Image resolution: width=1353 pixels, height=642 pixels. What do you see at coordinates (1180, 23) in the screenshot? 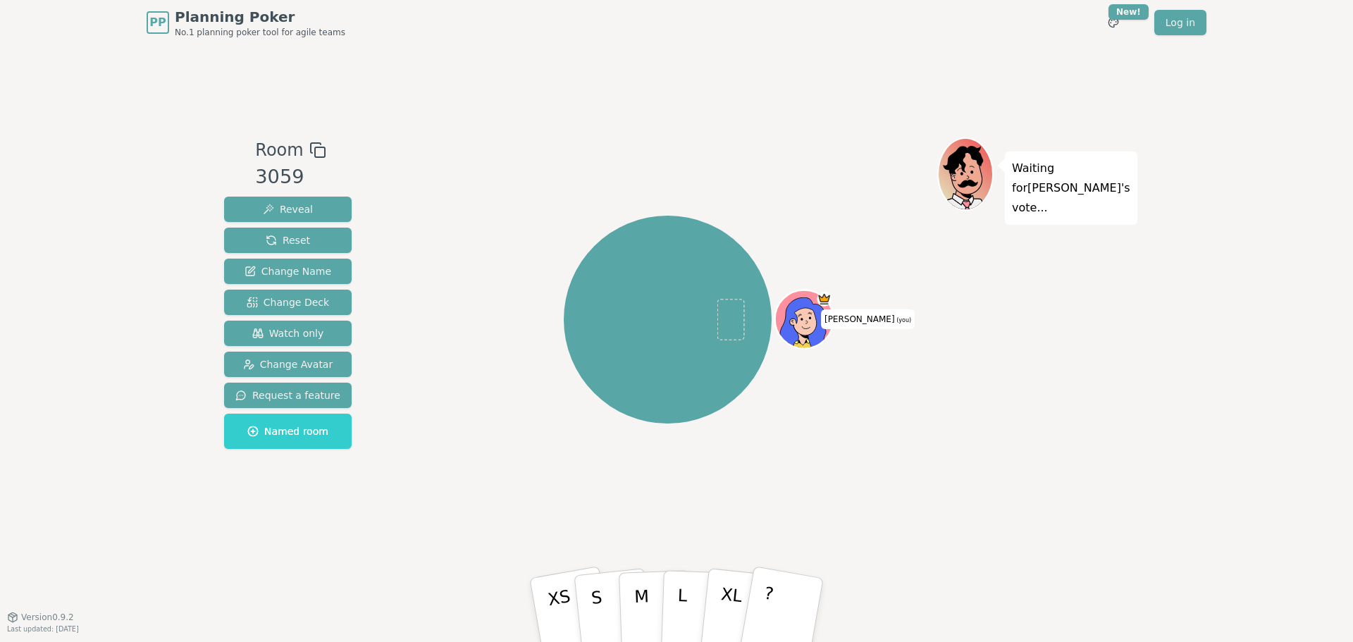
I see `a: Log in` at bounding box center [1180, 23].